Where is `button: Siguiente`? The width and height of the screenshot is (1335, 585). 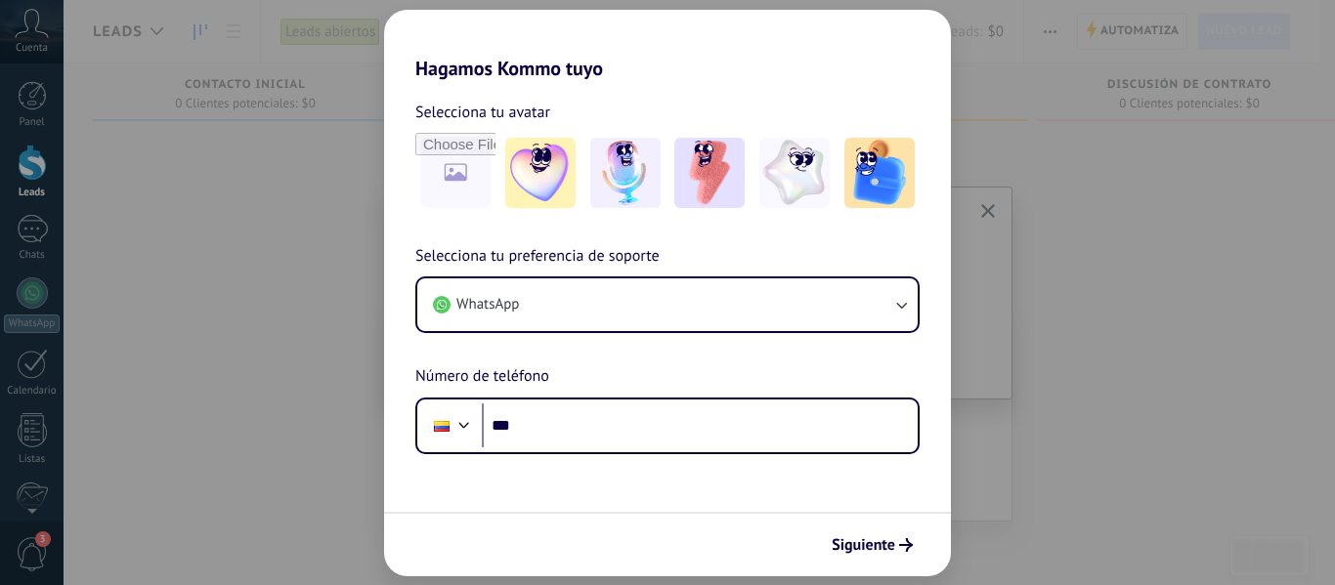 button: Siguiente is located at coordinates (872, 545).